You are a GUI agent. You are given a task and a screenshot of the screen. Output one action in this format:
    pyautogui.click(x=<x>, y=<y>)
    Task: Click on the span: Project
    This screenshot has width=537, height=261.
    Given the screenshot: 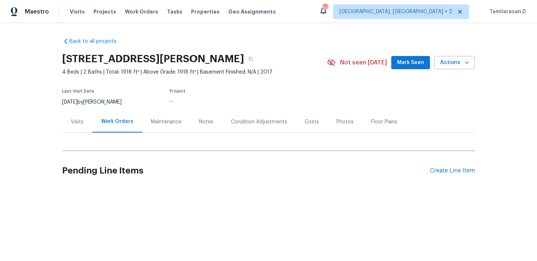 What is the action you would take?
    pyautogui.click(x=178, y=91)
    